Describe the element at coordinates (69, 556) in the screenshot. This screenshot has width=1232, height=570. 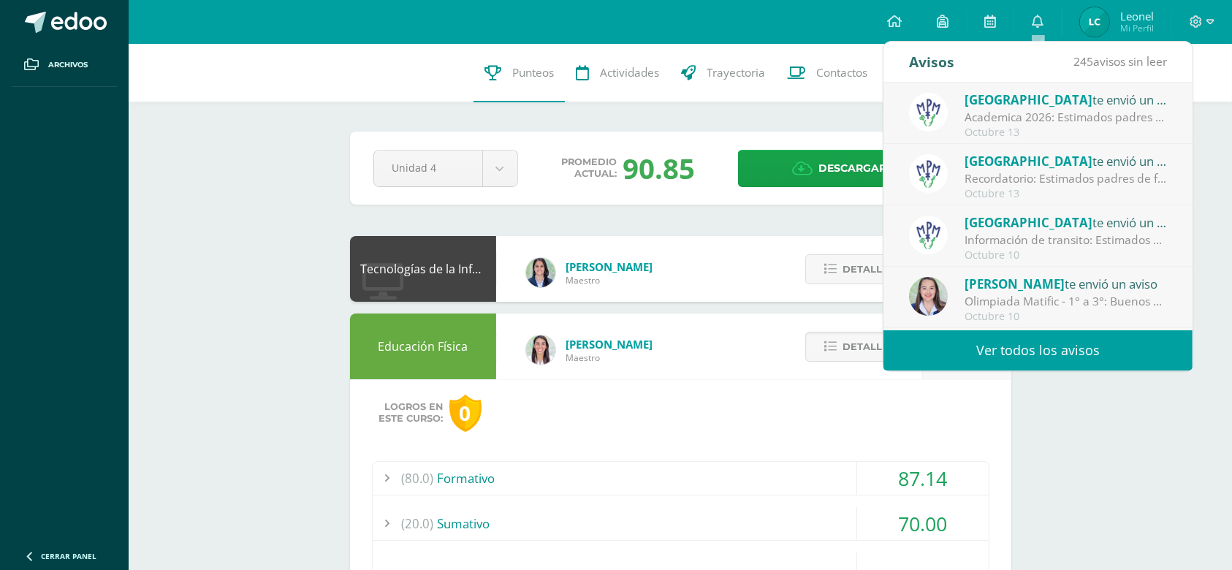
I see `span: Cerrar panel` at that location.